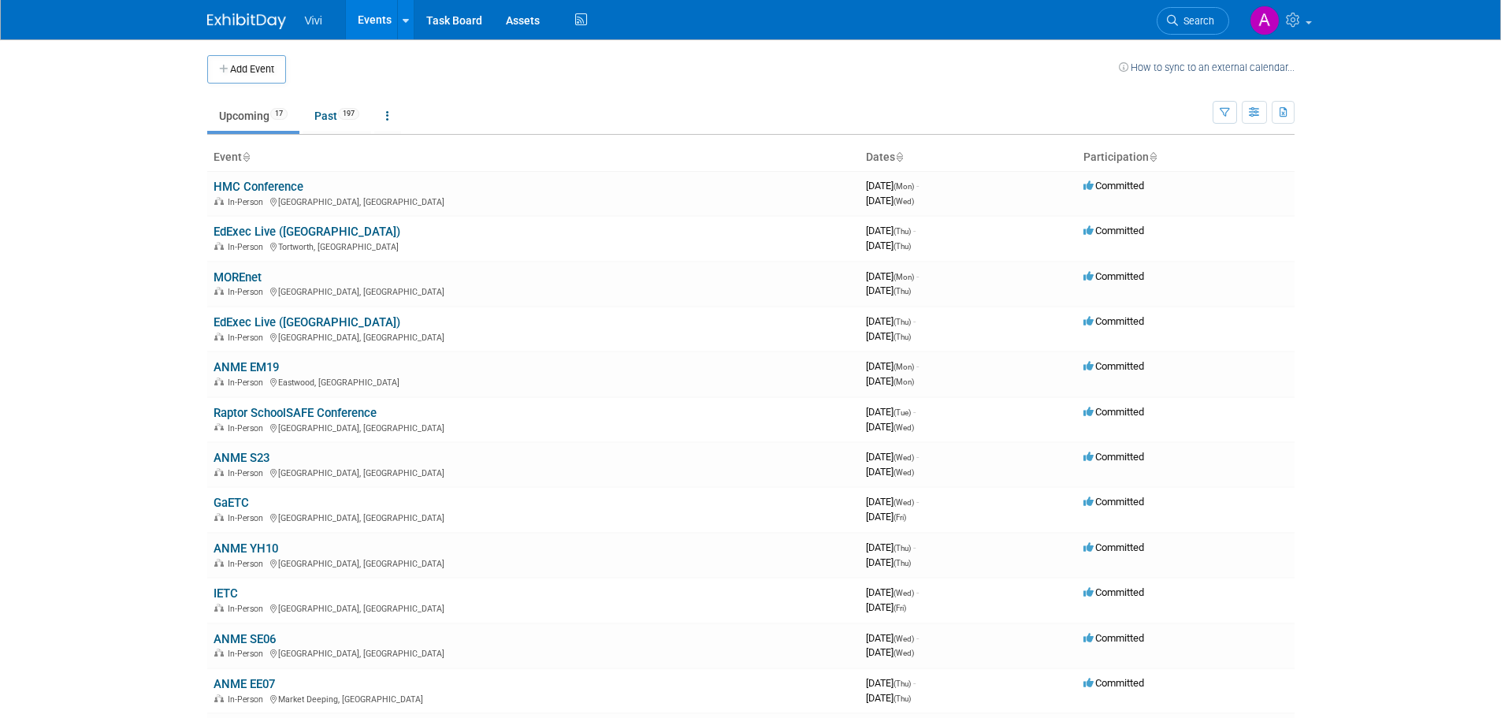 The height and width of the screenshot is (718, 1501). What do you see at coordinates (247, 69) in the screenshot?
I see `button: Add Event` at bounding box center [247, 69].